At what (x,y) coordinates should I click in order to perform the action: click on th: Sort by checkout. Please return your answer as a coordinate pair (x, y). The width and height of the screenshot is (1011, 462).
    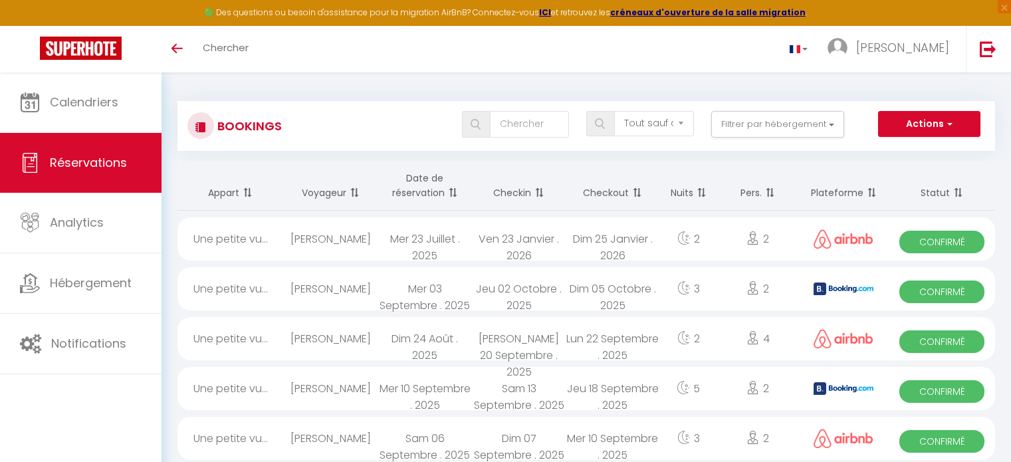
    Looking at the image, I should click on (612, 185).